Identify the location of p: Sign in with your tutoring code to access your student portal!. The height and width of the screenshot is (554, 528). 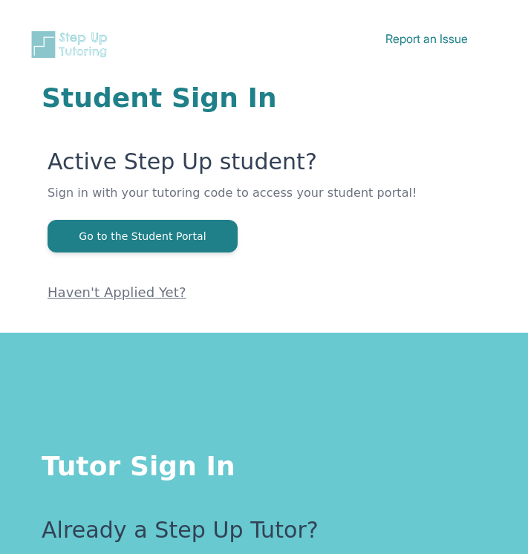
(266, 202).